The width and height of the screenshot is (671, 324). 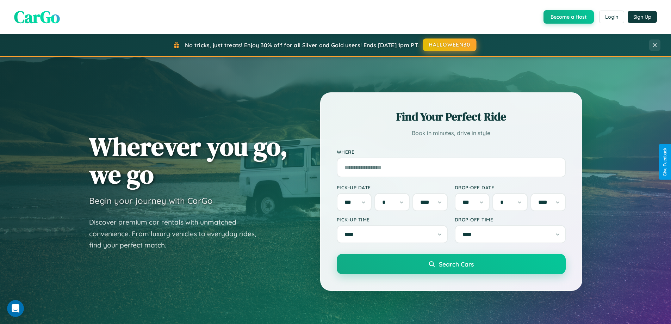 I want to click on p: Book in minutes, drive in style, so click(x=451, y=133).